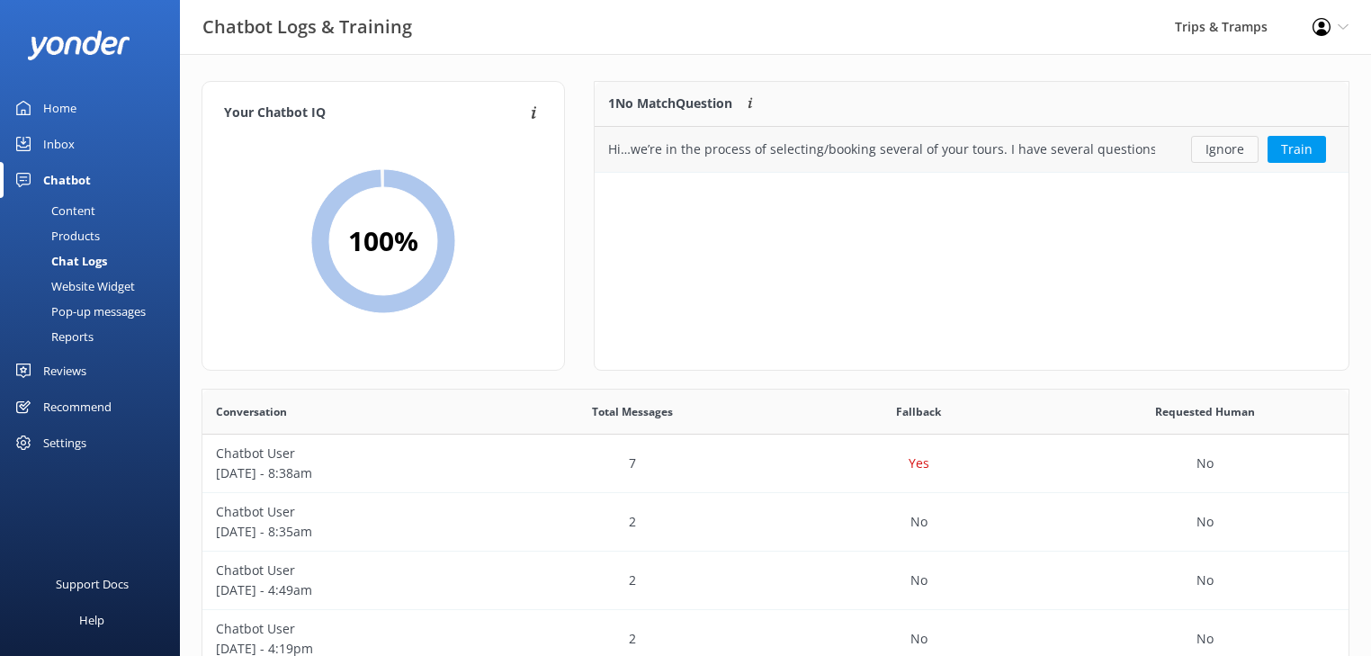 The image size is (1371, 656). Describe the element at coordinates (1224, 149) in the screenshot. I see `button: Ignore` at that location.